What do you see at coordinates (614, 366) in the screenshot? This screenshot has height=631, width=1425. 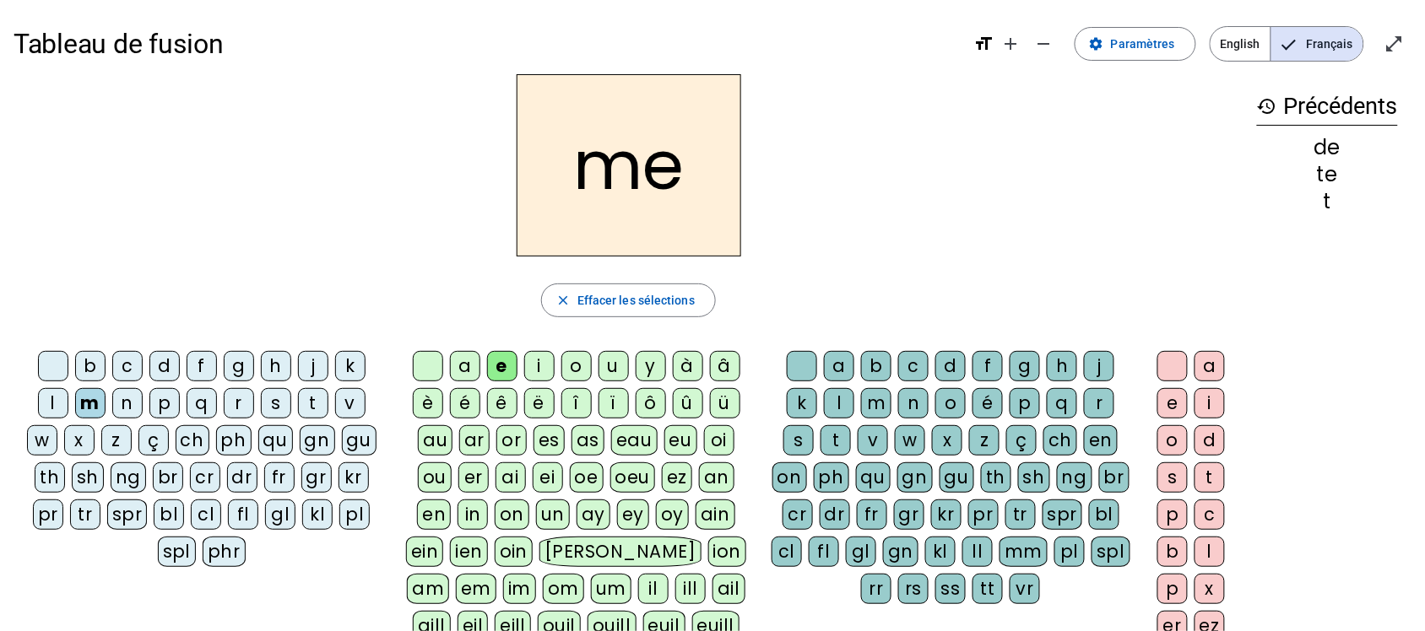 I see `div: u` at bounding box center [614, 366].